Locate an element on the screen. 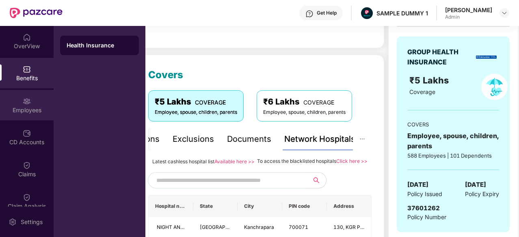 The image size is (519, 237). img: svg+xml;base64,PHN2ZyBpZD0iSG9tZSIgeG1sbnM9Imh0dHA6Ly93d3cudzMub3JnLzIwMDAvc3ZnIiB3aWR0aD0iMjAiIG... is located at coordinates (27, 37).